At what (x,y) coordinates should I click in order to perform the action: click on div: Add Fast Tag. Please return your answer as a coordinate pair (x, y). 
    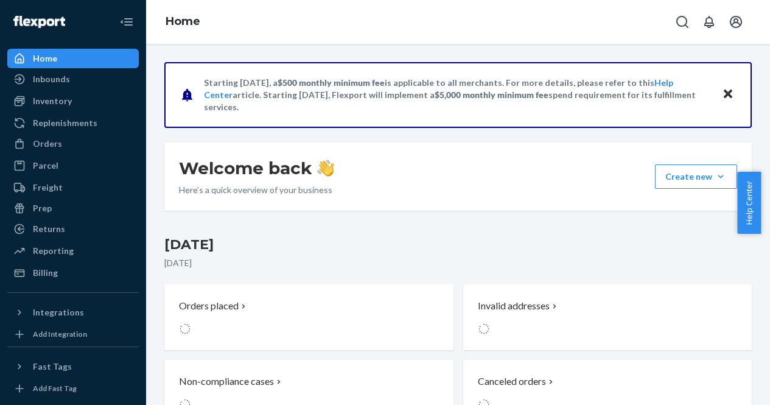
    Looking at the image, I should click on (55, 388).